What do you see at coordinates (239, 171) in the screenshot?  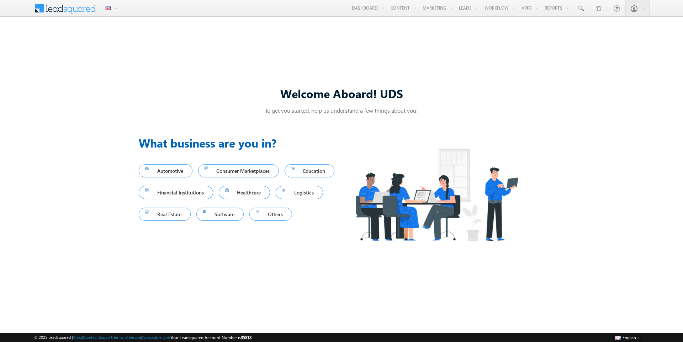 I see `span: Consumer Marketplaces` at bounding box center [239, 171].